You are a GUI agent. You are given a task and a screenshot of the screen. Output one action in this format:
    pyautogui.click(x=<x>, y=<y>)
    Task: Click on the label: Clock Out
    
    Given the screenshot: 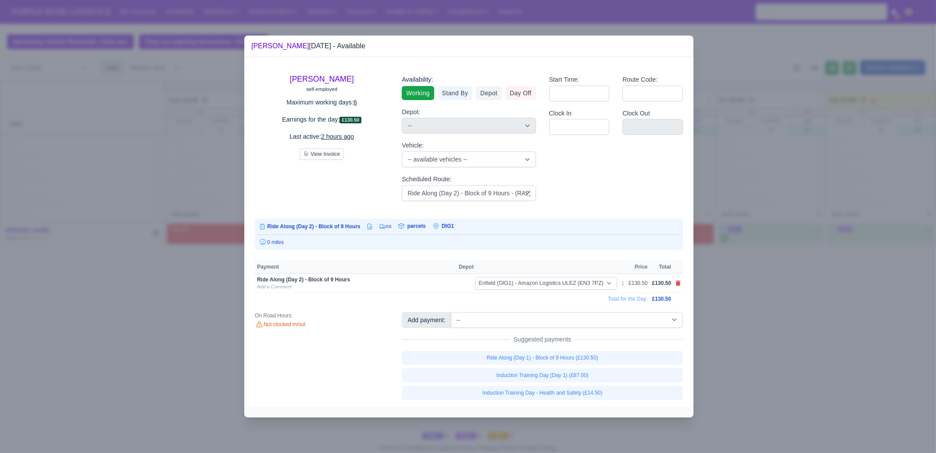 What is the action you would take?
    pyautogui.click(x=636, y=113)
    